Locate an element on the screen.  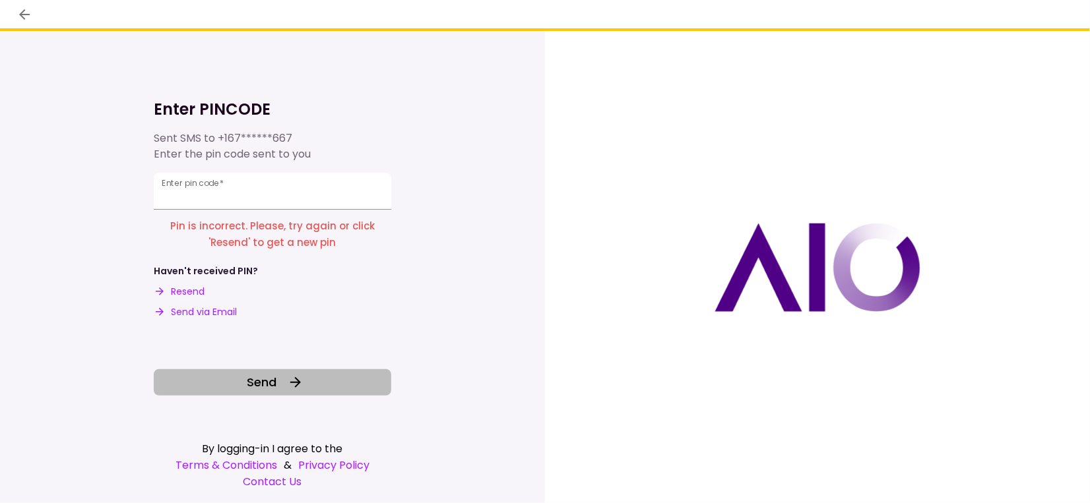
div: By logging-in I agree to the is located at coordinates (272, 449).